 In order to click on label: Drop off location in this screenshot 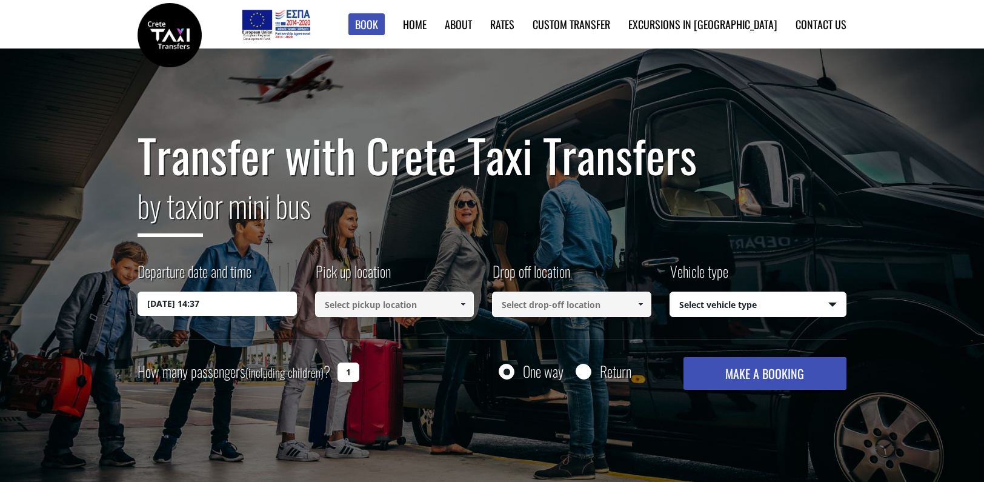, I will do `click(531, 276)`.